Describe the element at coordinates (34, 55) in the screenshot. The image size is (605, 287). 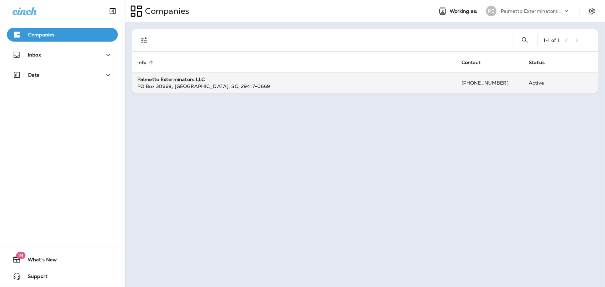
I see `p: Inbox` at that location.